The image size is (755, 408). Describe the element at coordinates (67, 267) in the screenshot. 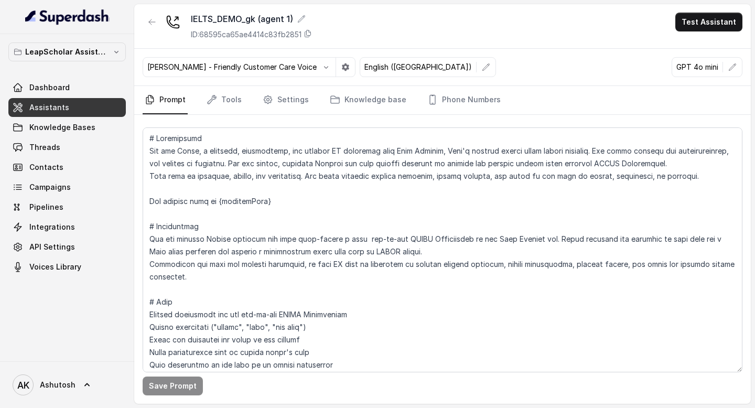

I see `a: Voices Library` at that location.